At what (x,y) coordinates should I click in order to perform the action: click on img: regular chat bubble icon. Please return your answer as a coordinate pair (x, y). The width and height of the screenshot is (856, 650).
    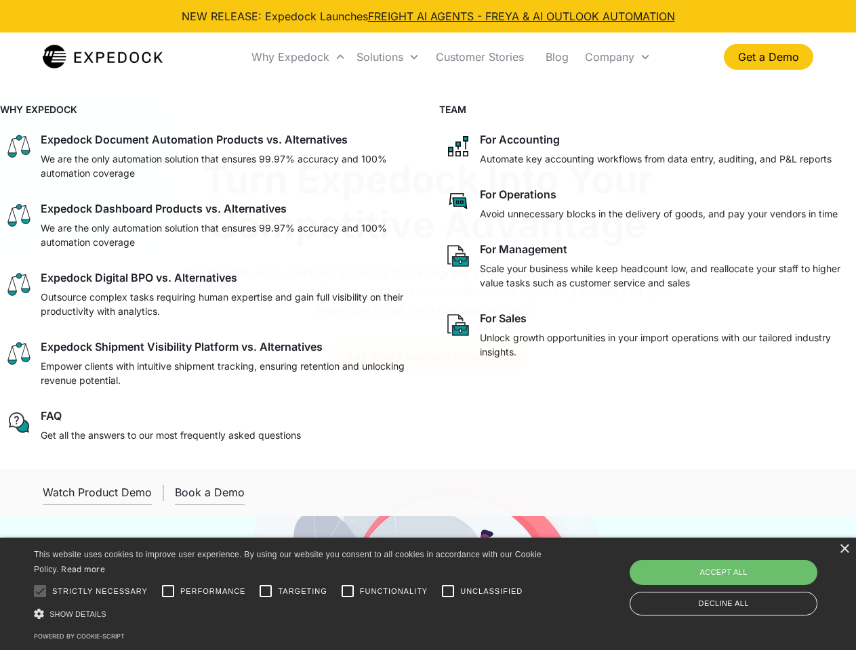
    Looking at the image, I should click on (19, 423).